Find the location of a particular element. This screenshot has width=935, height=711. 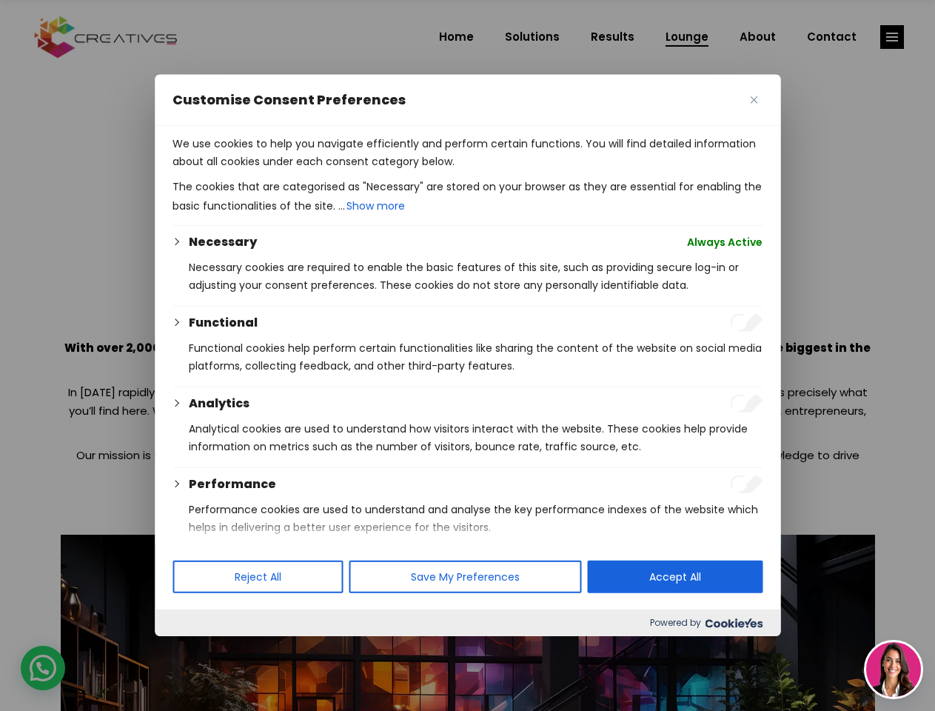

button: Show more is located at coordinates (375, 206).